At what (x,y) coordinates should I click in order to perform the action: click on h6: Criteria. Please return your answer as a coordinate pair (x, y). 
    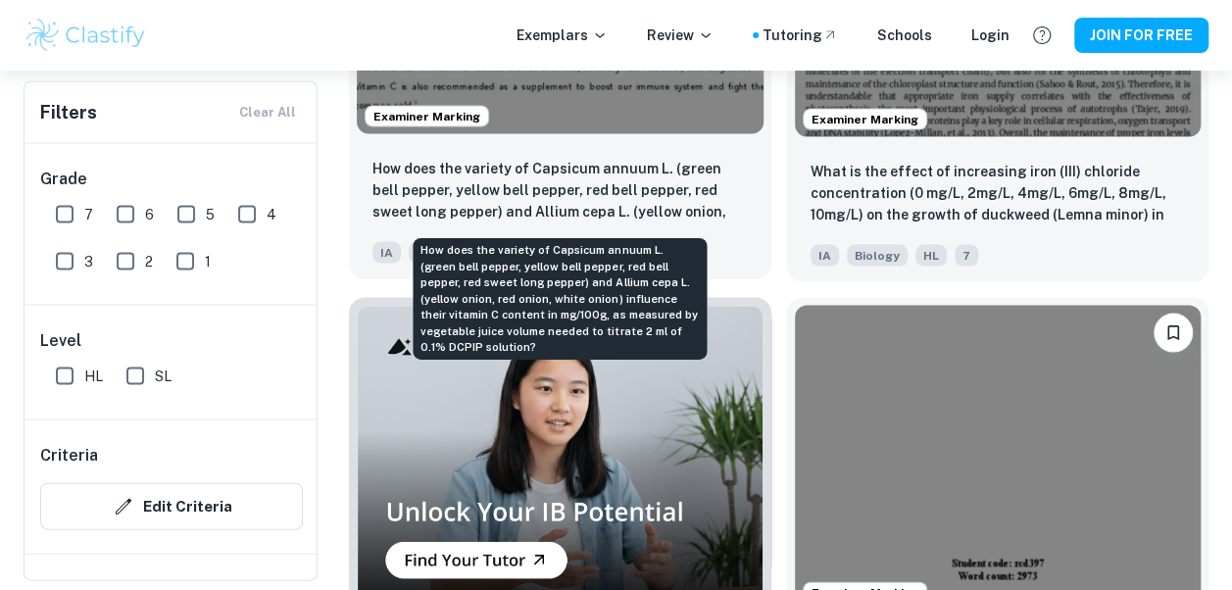
    Looking at the image, I should click on (69, 455).